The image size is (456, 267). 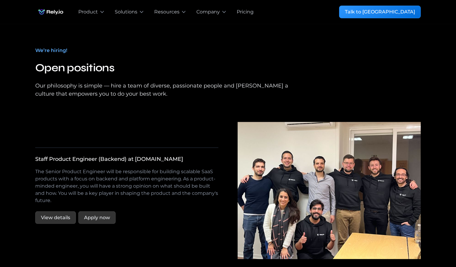 What do you see at coordinates (167, 12) in the screenshot?
I see `div: Resources` at bounding box center [167, 12].